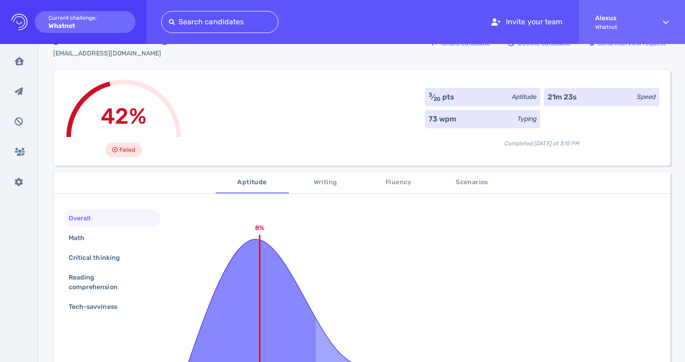 The height and width of the screenshot is (362, 685). I want to click on text: 8%, so click(260, 228).